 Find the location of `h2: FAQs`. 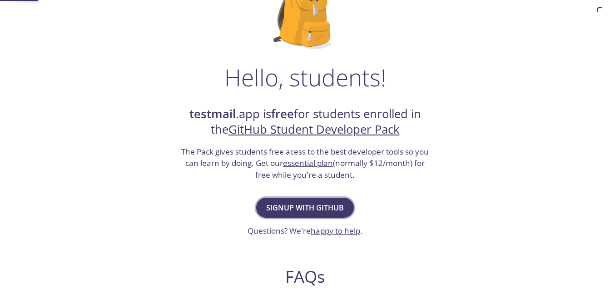

h2: FAQs is located at coordinates (305, 276).